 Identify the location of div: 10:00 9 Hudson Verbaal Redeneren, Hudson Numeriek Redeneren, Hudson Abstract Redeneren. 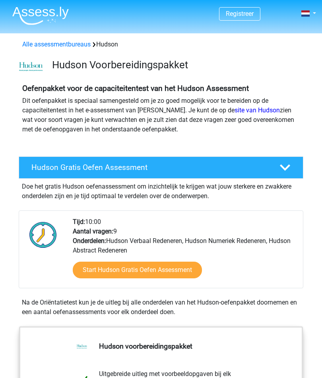
(184, 252).